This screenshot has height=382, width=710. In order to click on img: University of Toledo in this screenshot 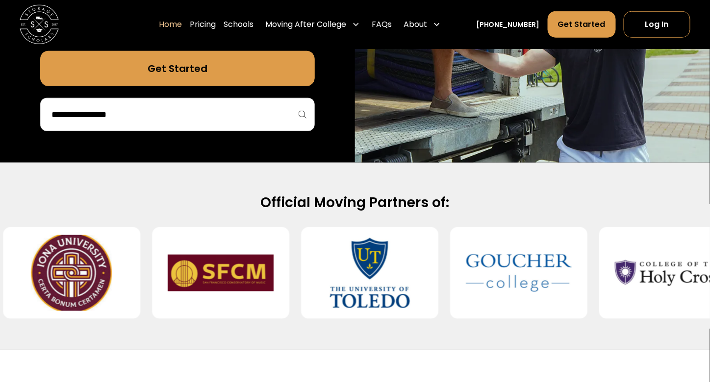, I will do `click(370, 273)`.